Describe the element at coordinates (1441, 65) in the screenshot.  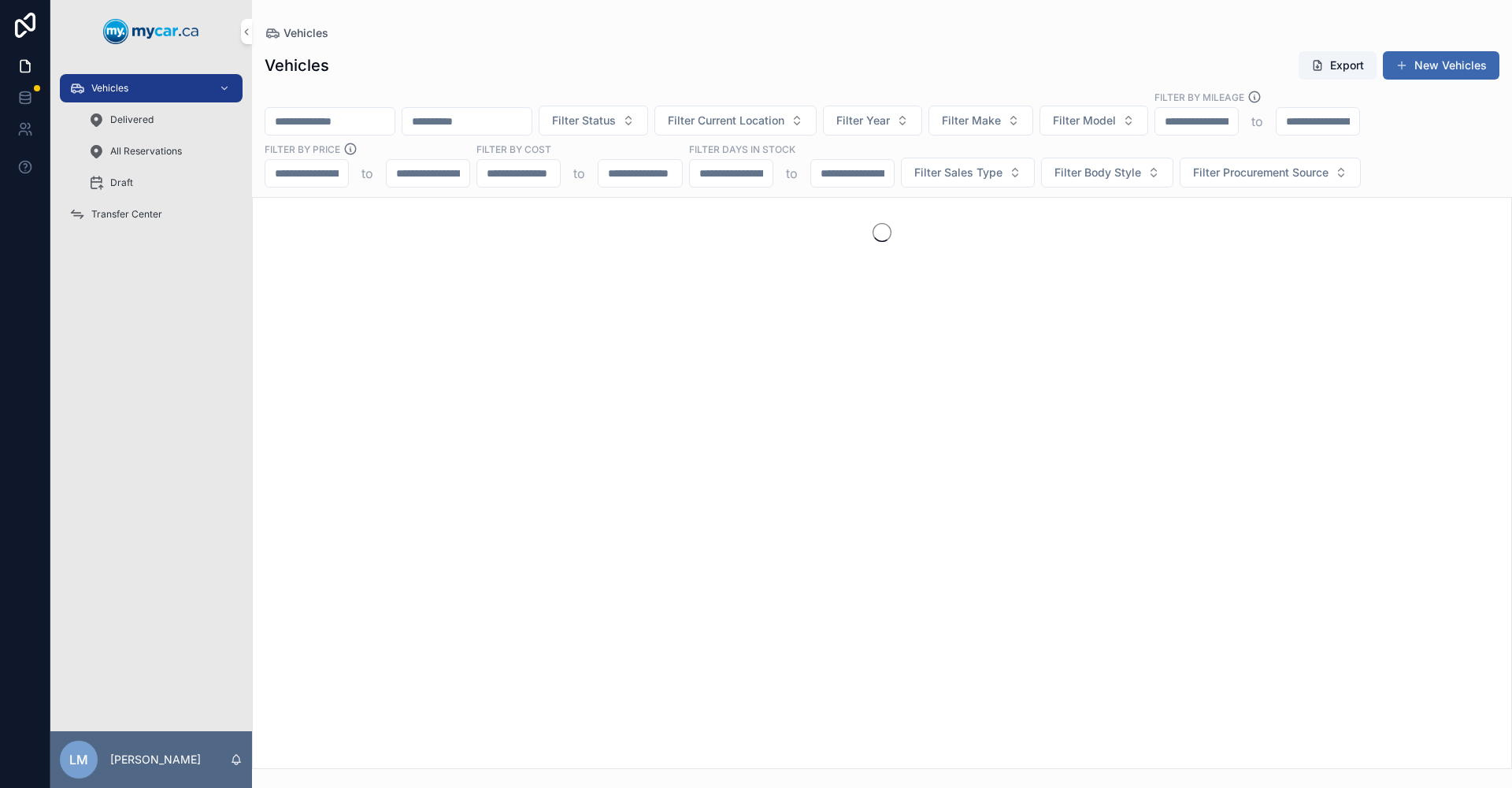
I see `a: New Vehicles` at that location.